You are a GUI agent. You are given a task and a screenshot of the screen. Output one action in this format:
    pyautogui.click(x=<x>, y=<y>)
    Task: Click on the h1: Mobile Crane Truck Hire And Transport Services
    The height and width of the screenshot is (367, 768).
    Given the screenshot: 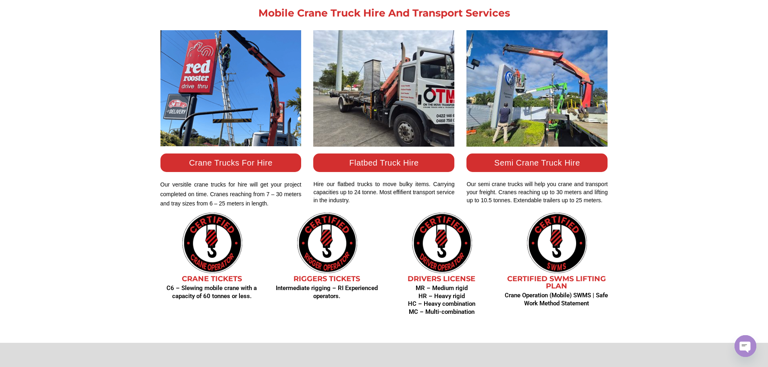 What is the action you would take?
    pyautogui.click(x=384, y=13)
    